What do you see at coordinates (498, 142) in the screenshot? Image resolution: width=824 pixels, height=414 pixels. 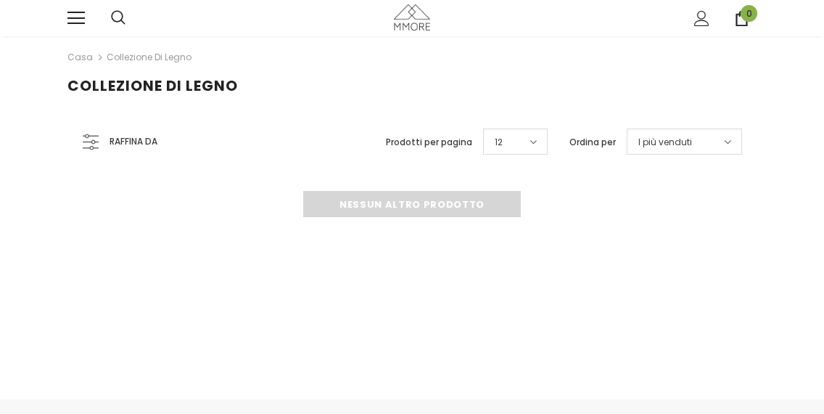 I see `span: 12` at bounding box center [498, 142].